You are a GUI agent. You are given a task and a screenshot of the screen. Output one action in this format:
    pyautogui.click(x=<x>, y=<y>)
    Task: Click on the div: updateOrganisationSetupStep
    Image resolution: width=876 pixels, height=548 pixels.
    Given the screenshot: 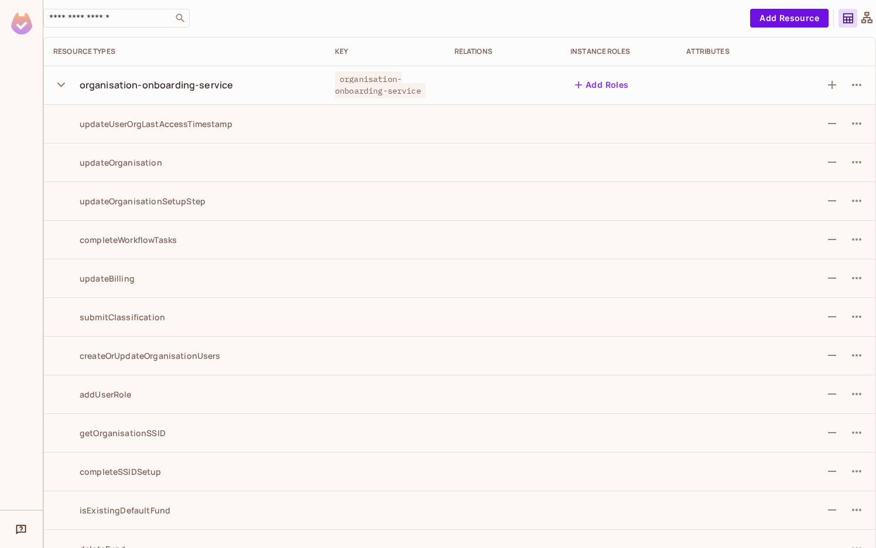 What is the action you would take?
    pyautogui.click(x=129, y=201)
    